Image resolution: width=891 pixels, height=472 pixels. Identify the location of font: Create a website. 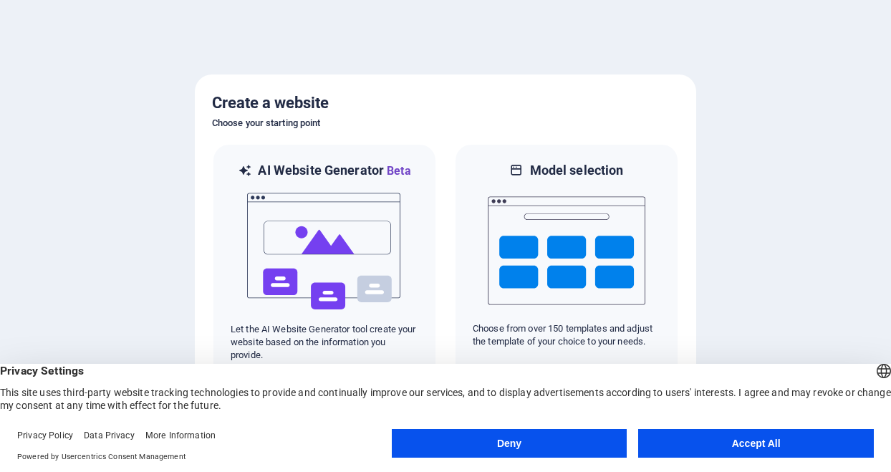
(270, 102).